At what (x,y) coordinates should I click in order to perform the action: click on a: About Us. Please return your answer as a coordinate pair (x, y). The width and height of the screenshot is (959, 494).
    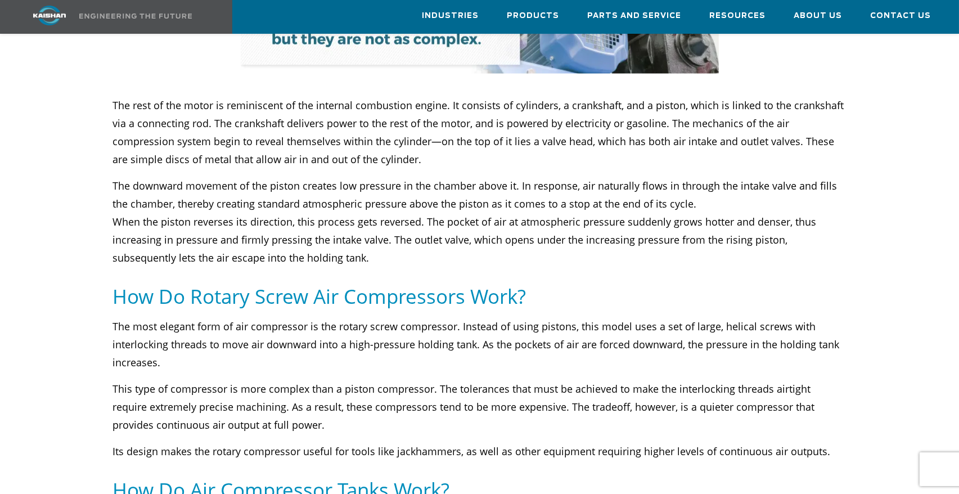
    Looking at the image, I should click on (818, 16).